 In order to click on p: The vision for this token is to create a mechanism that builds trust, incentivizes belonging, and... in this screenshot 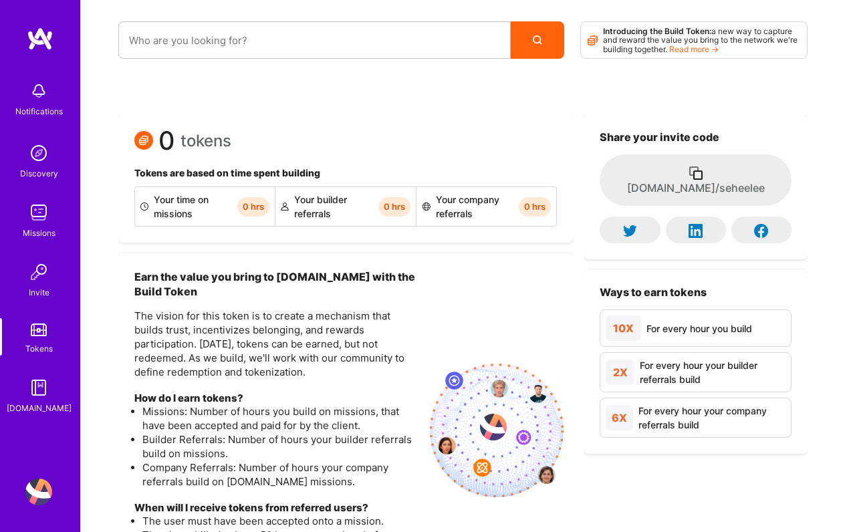, I will do `click(277, 343)`.